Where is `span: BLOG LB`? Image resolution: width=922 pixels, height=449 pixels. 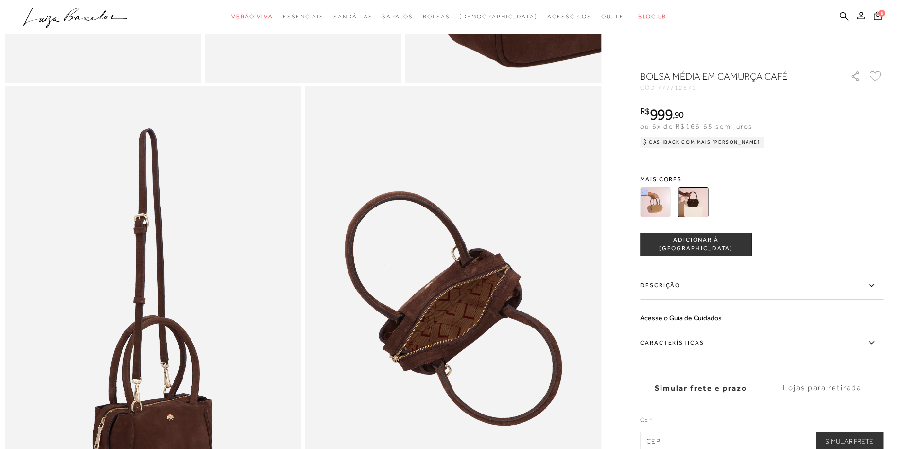 span: BLOG LB is located at coordinates (652, 17).